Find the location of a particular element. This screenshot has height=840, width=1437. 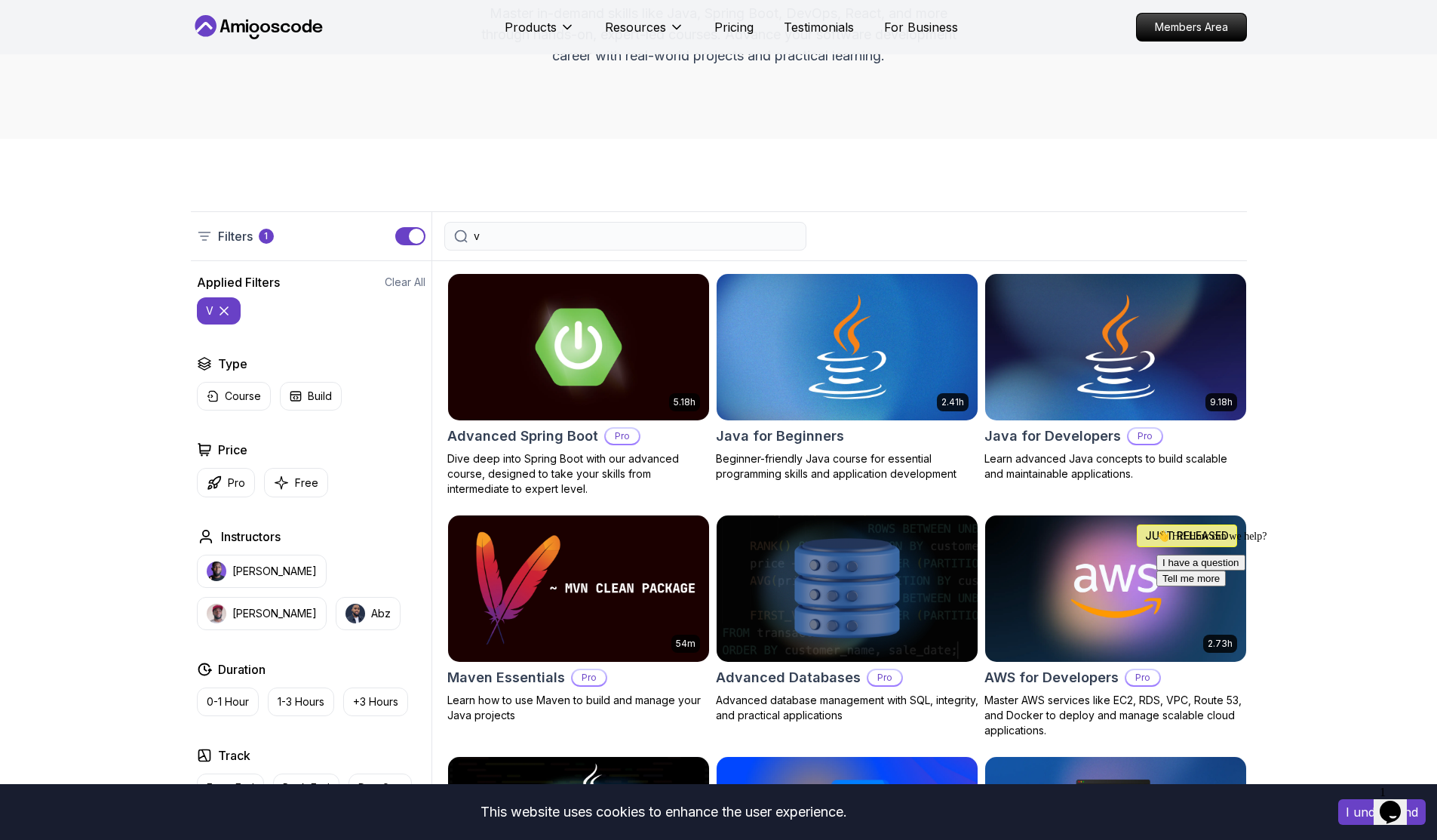

p: 1 is located at coordinates (266, 236).